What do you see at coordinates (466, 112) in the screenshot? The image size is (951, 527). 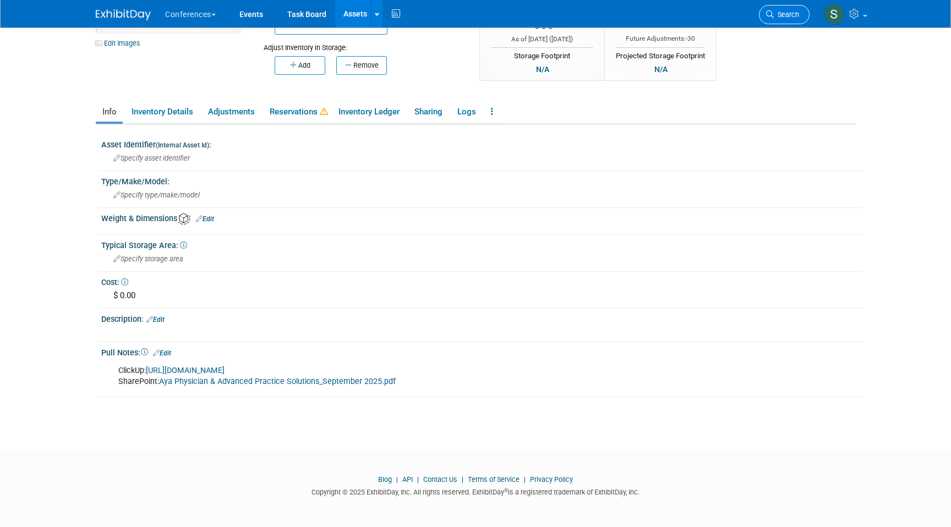 I see `a: Logs` at bounding box center [466, 112].